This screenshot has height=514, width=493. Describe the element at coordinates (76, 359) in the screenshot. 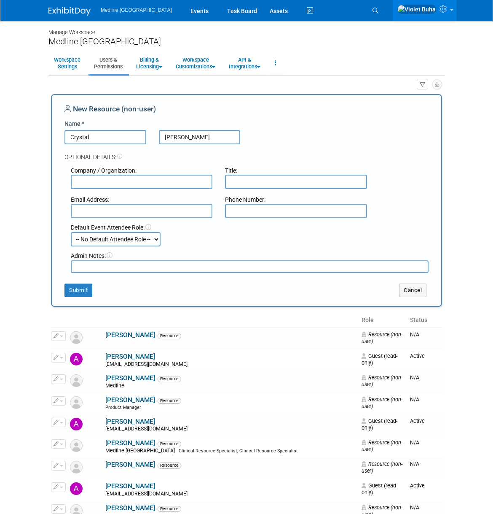

I see `img: Aaron Glanfield` at that location.